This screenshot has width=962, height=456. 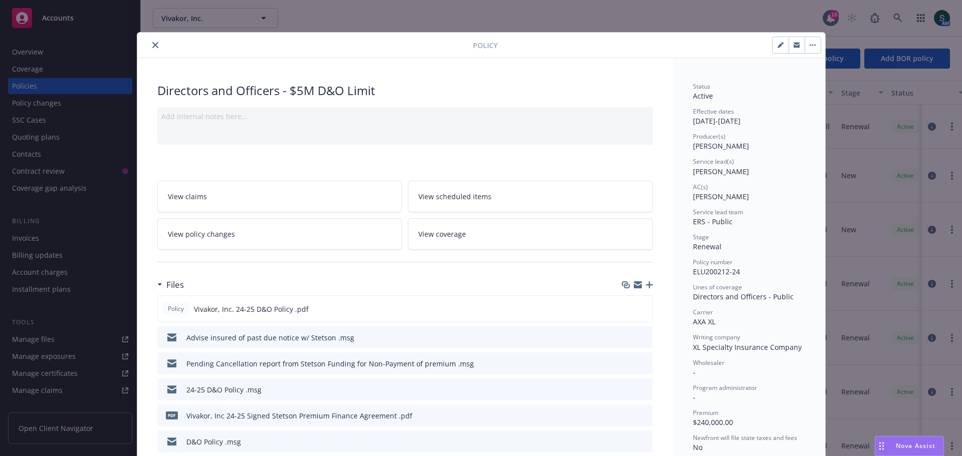 What do you see at coordinates (716, 271) in the screenshot?
I see `span: ELU200212-24` at bounding box center [716, 271].